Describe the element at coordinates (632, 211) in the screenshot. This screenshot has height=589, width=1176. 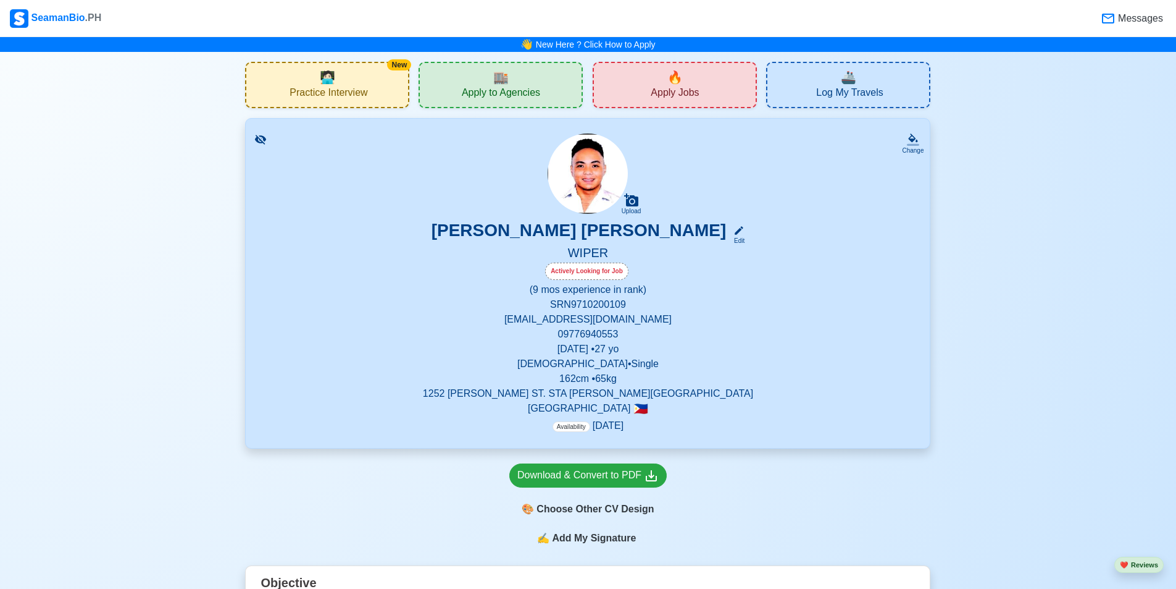
I see `div: Upload` at that location.